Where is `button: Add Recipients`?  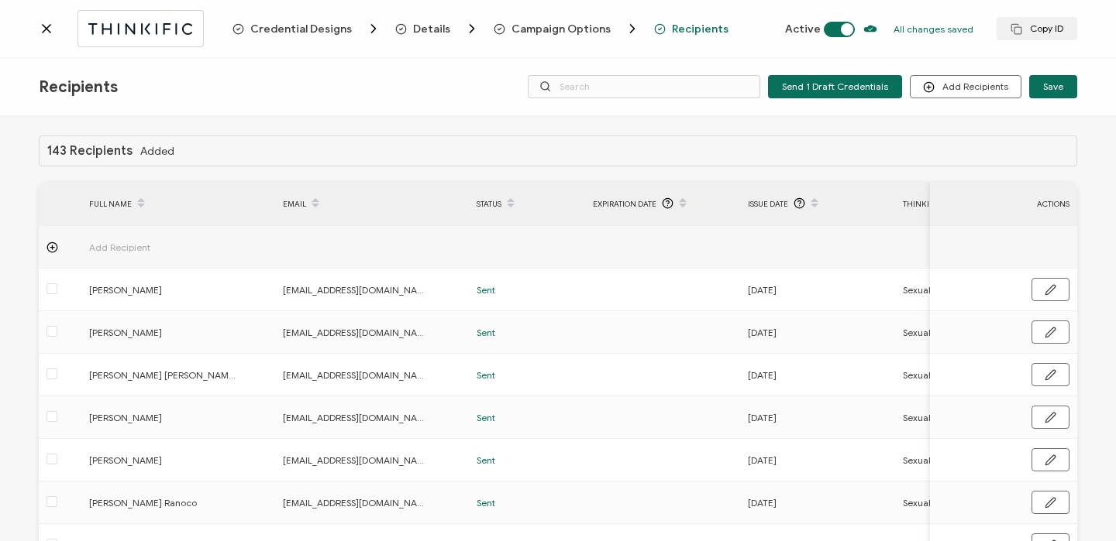
button: Add Recipients is located at coordinates (965, 87).